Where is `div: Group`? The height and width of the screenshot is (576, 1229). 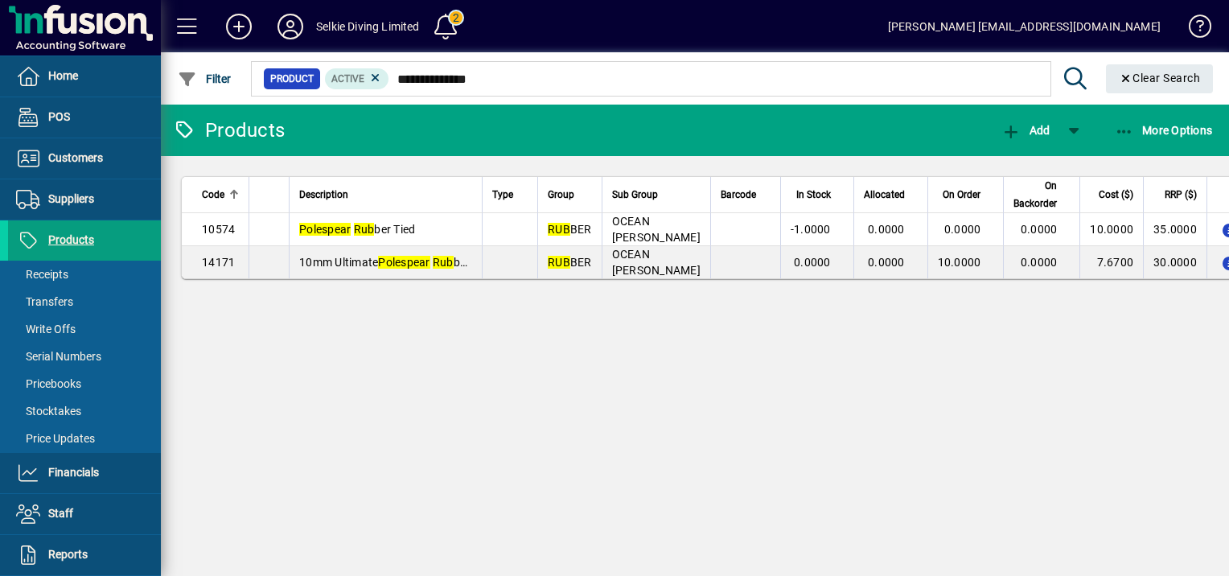
div: Group is located at coordinates (569, 195).